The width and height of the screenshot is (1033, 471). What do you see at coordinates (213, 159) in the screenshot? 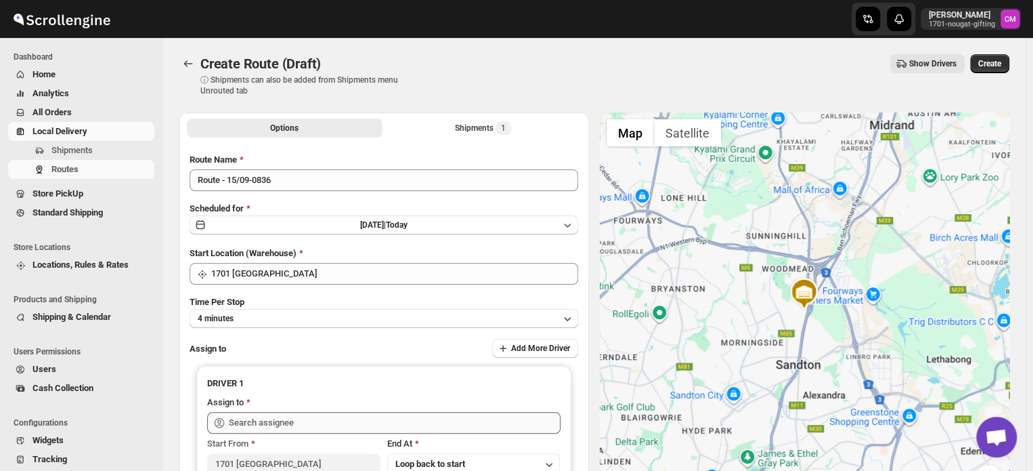
I see `span: Route Name` at bounding box center [213, 159].